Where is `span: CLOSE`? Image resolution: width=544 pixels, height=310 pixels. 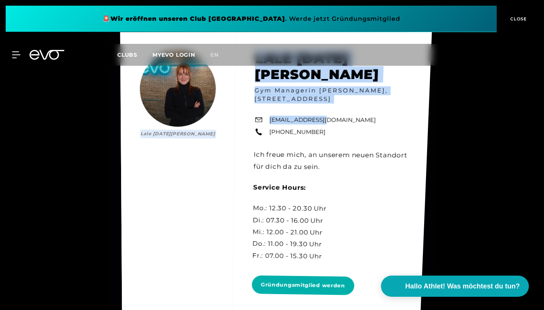
span: CLOSE is located at coordinates (517, 19).